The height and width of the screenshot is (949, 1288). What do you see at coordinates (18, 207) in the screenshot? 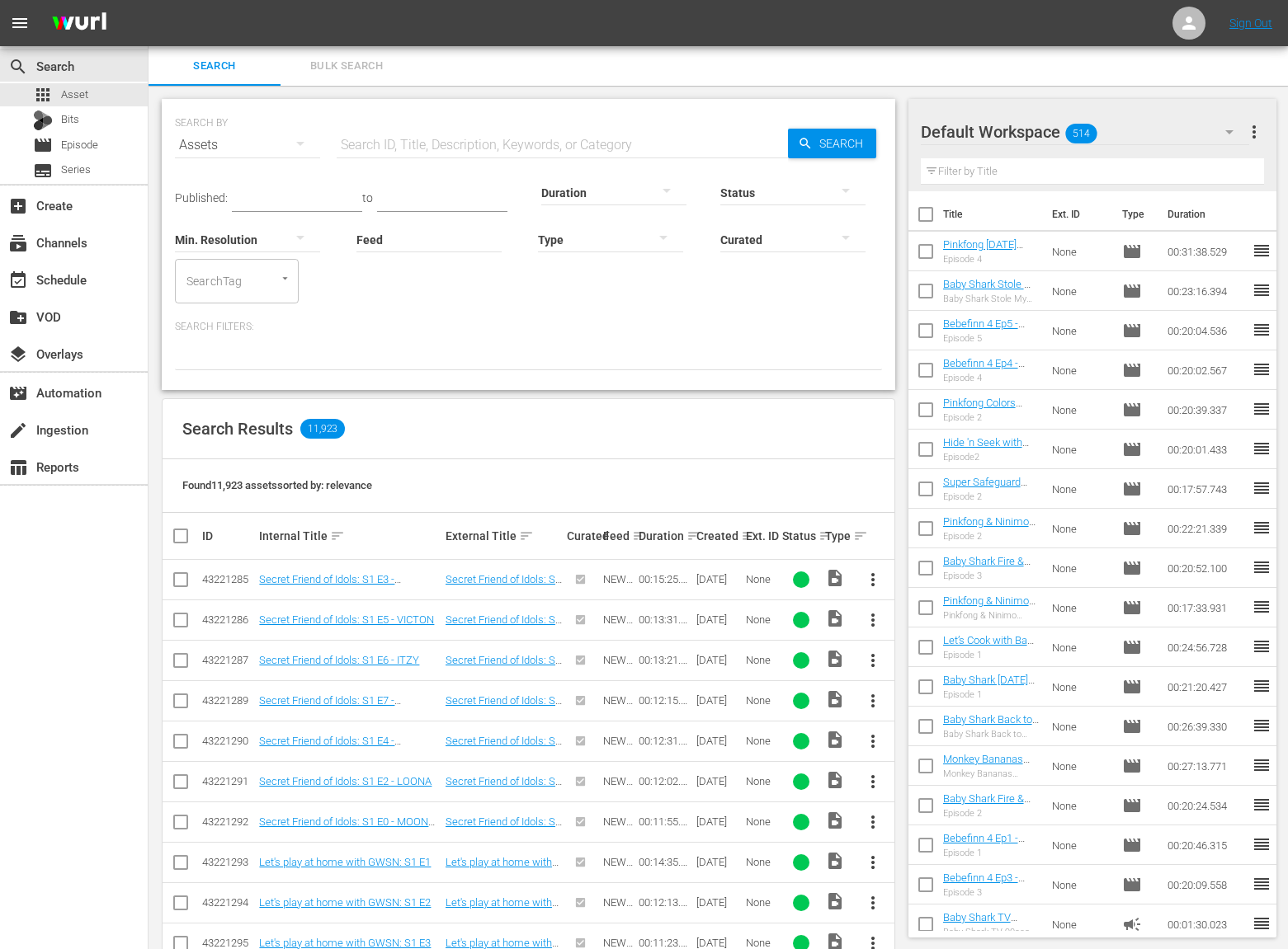
I see `span: Create` at bounding box center [18, 207].